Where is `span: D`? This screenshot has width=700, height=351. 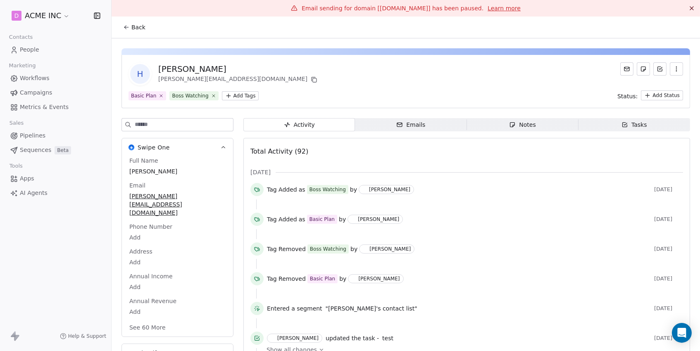 span: D is located at coordinates (17, 16).